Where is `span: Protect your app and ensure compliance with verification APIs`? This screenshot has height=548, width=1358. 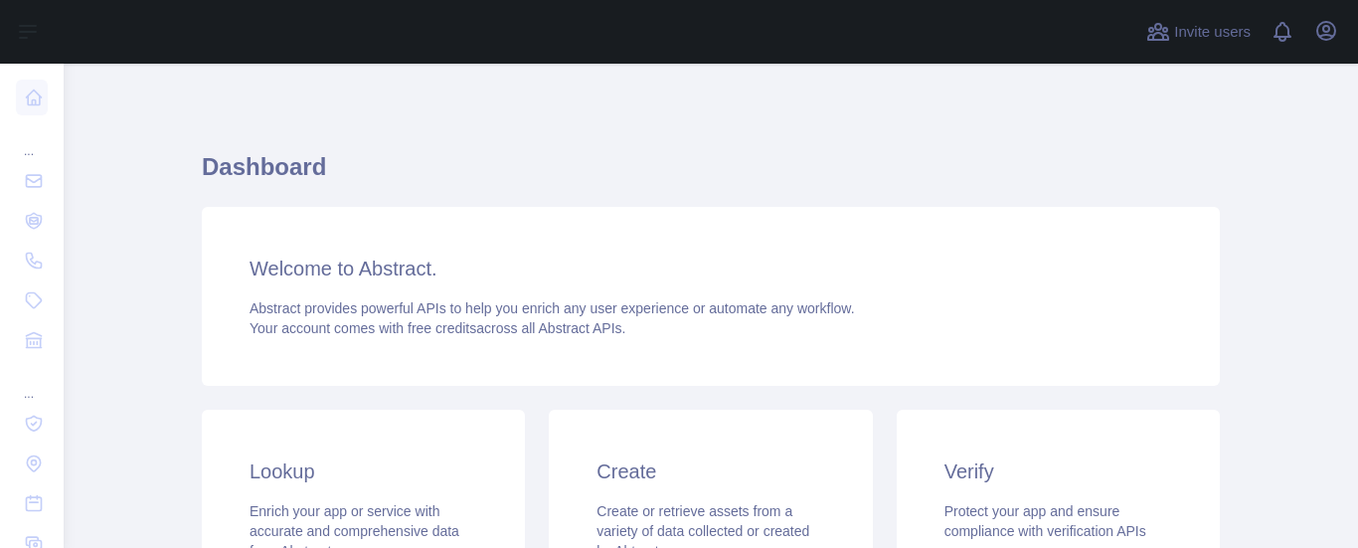
span: Protect your app and ensure compliance with verification APIs is located at coordinates (1045, 521).